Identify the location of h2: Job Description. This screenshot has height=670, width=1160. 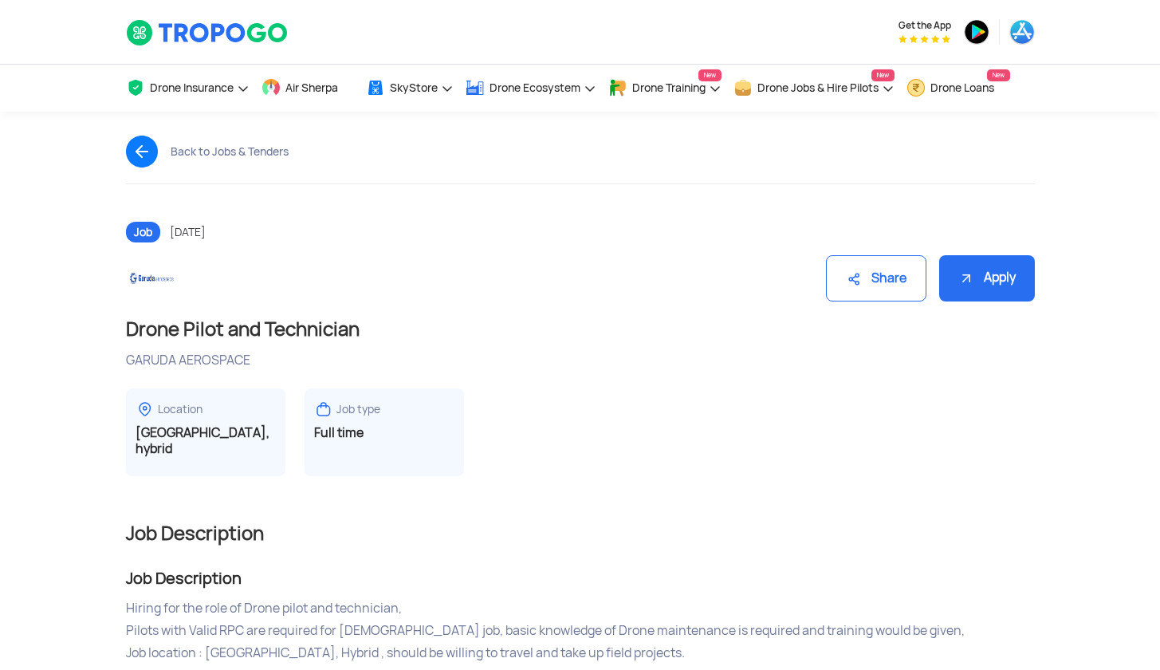
(580, 533).